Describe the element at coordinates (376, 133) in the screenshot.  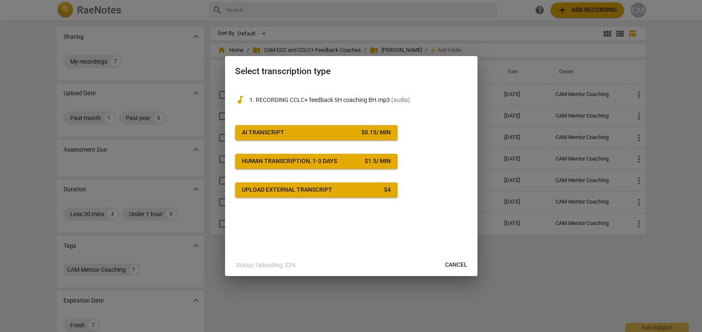
I see `div: $ 0.15 / min` at that location.